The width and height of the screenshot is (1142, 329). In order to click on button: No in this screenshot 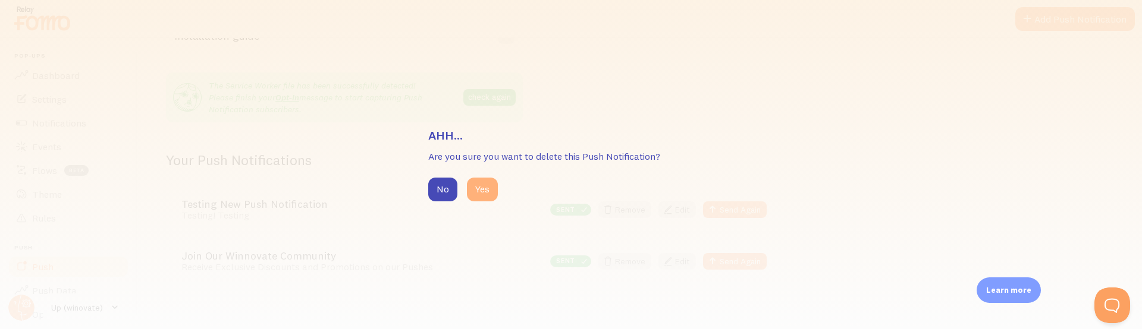, I will do `click(442, 190)`.